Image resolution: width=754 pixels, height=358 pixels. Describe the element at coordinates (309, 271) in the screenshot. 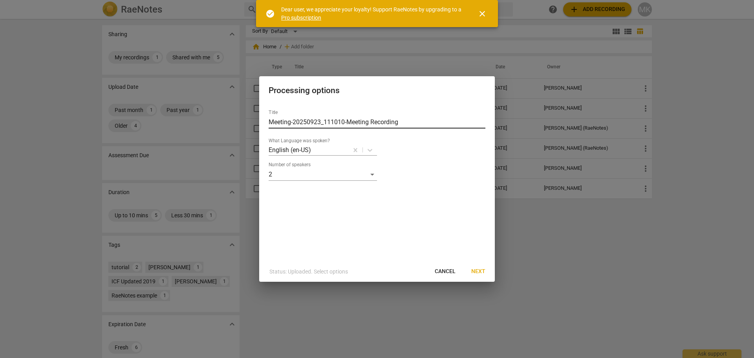

I see `p: Status: Uploaded. Select options` at that location.